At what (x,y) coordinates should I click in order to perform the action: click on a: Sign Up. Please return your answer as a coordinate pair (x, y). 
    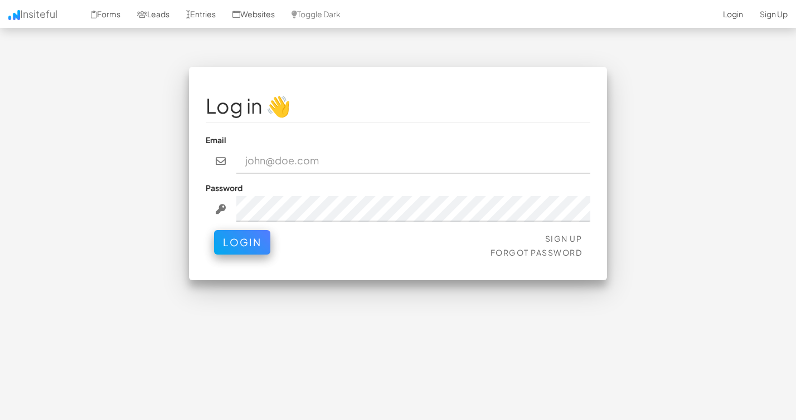
    Looking at the image, I should click on (564, 239).